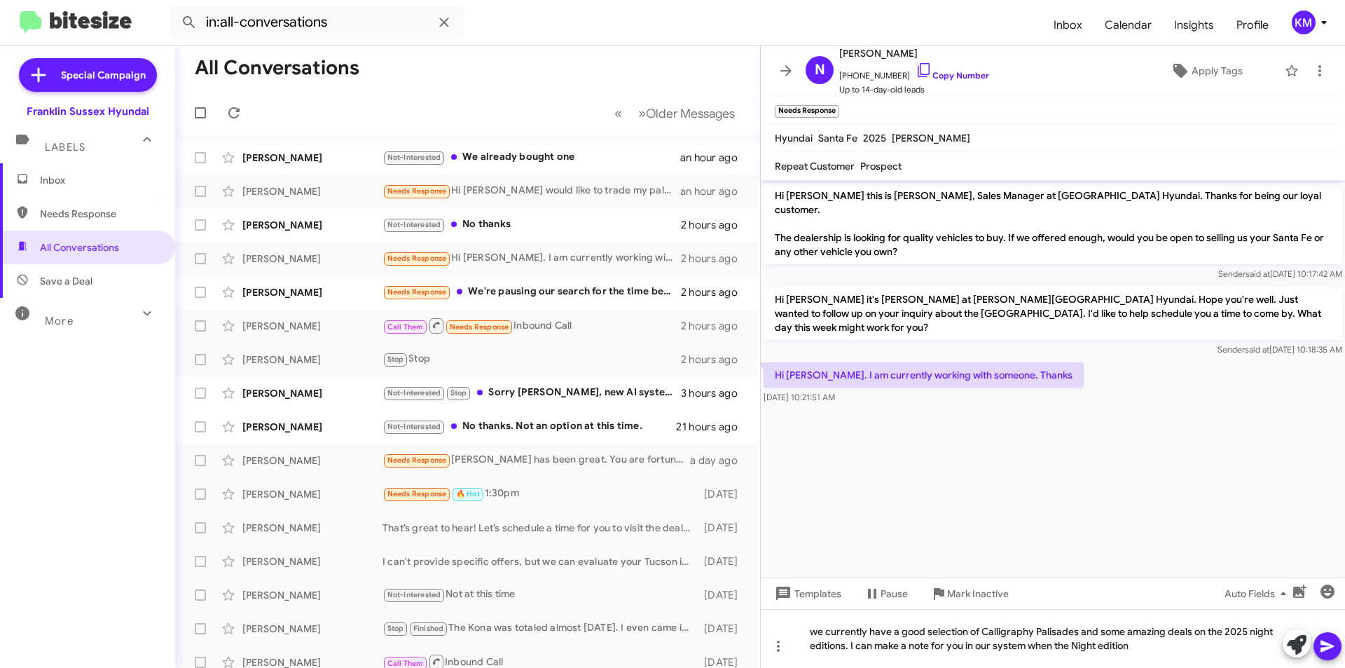  What do you see at coordinates (532, 359) in the screenshot?
I see `div: Stop` at bounding box center [532, 359].